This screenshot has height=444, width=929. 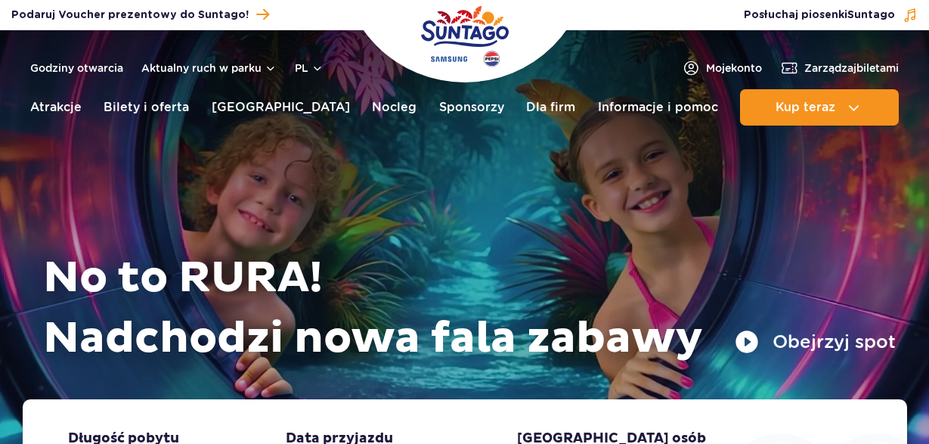 What do you see at coordinates (805, 107) in the screenshot?
I see `span: Kup teraz` at bounding box center [805, 107].